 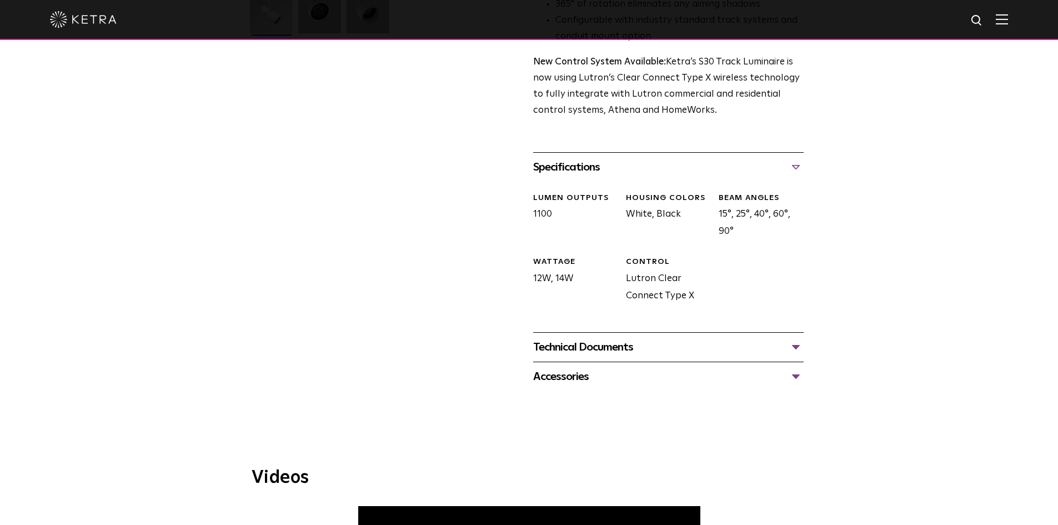 I want to click on div: LUMEN OUTPUTS, so click(x=575, y=198).